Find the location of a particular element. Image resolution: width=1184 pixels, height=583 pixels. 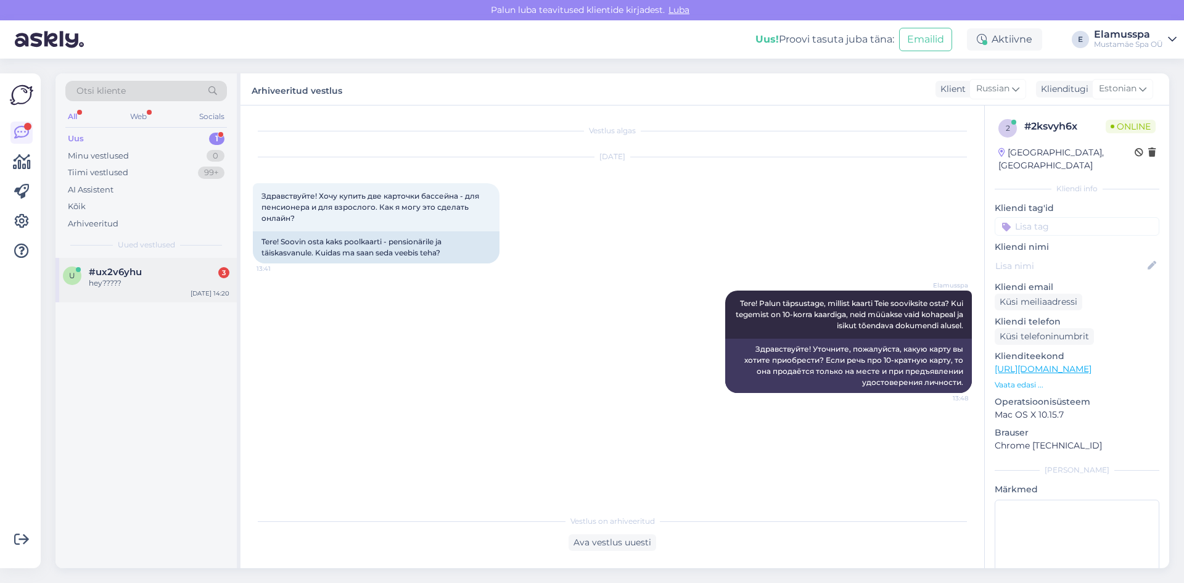

div: Здравствуйте! Уточните, пожалуйста, какую карту вы хотите приобрести? Если речь про 10-кратную ка... is located at coordinates (849, 366).